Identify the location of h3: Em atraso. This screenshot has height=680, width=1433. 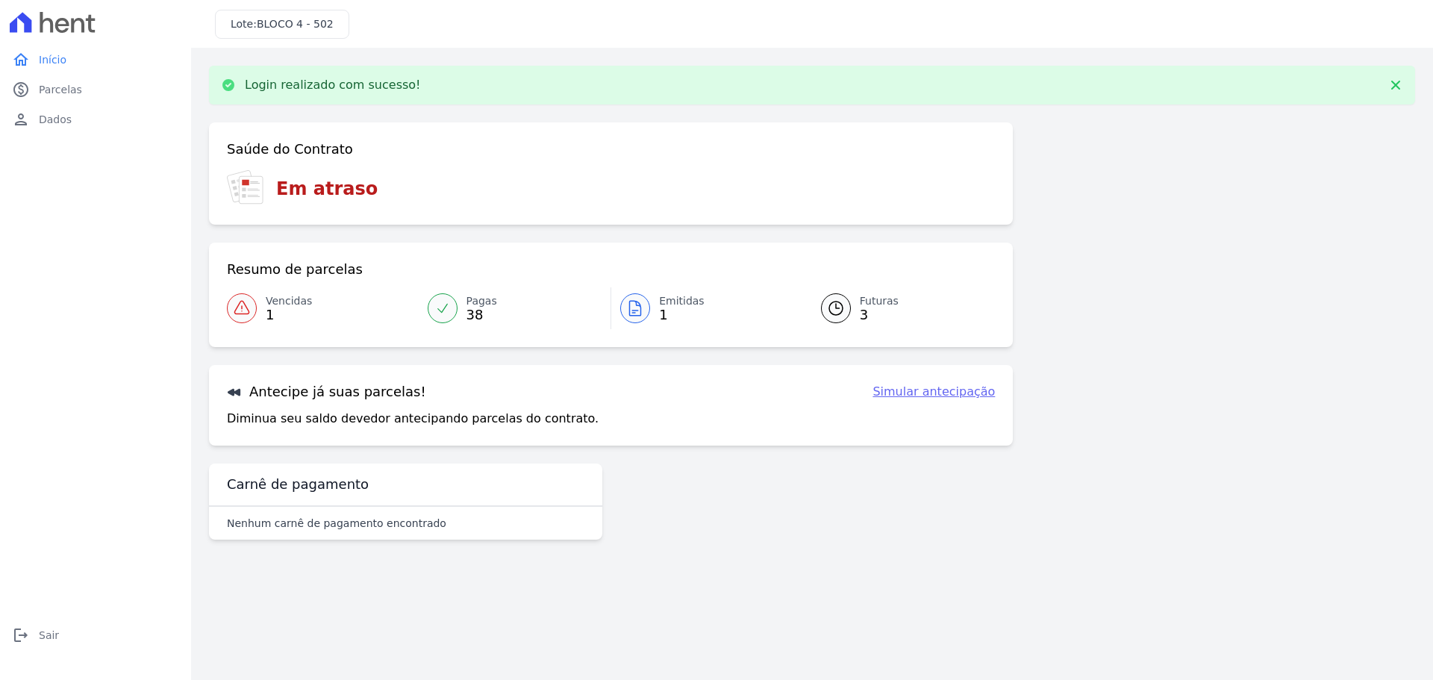
(327, 189).